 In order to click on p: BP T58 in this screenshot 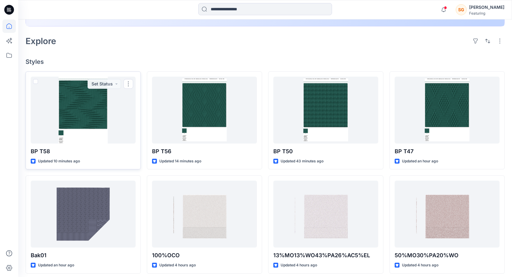, I will do `click(83, 152)`.